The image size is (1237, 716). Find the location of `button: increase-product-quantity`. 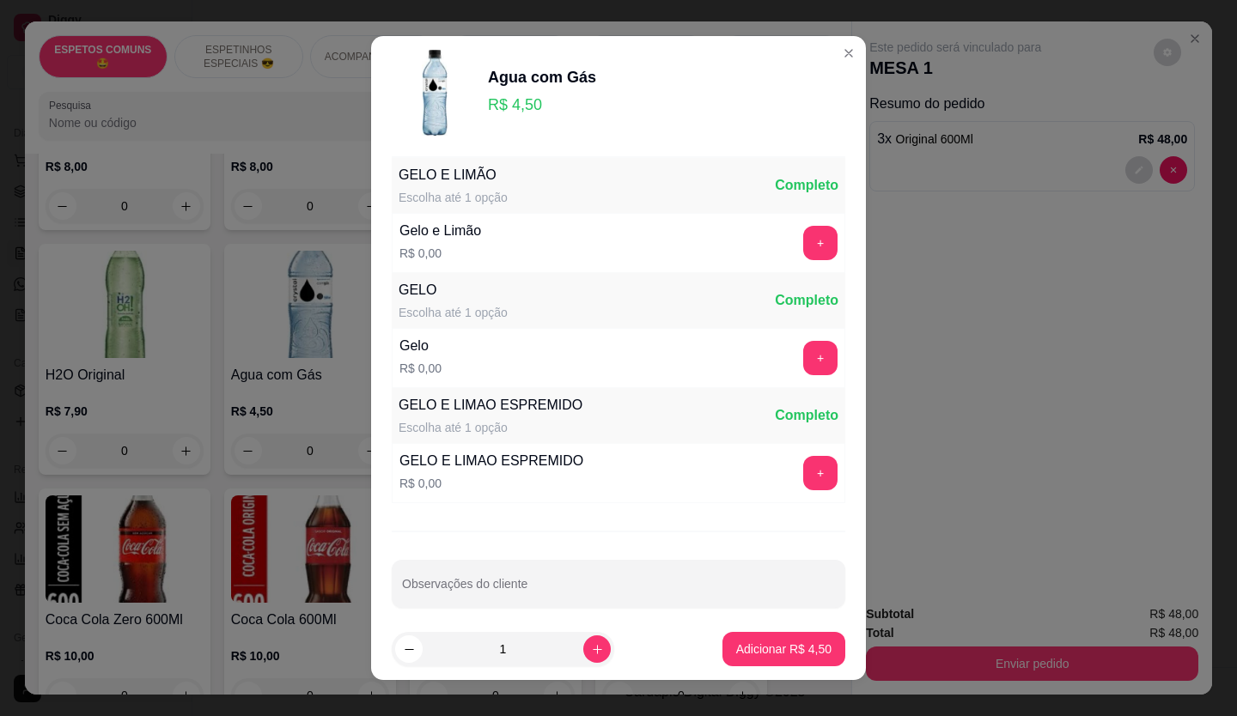

button: increase-product-quantity is located at coordinates (597, 649).